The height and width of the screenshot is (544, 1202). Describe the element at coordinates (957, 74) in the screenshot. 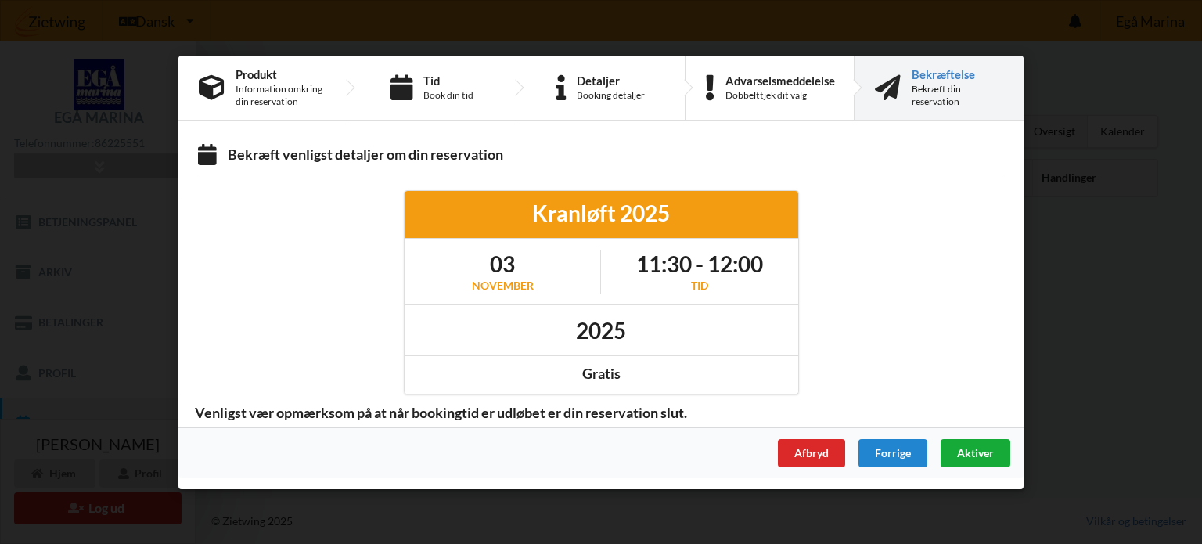

I see `div: Bekræftelse` at that location.